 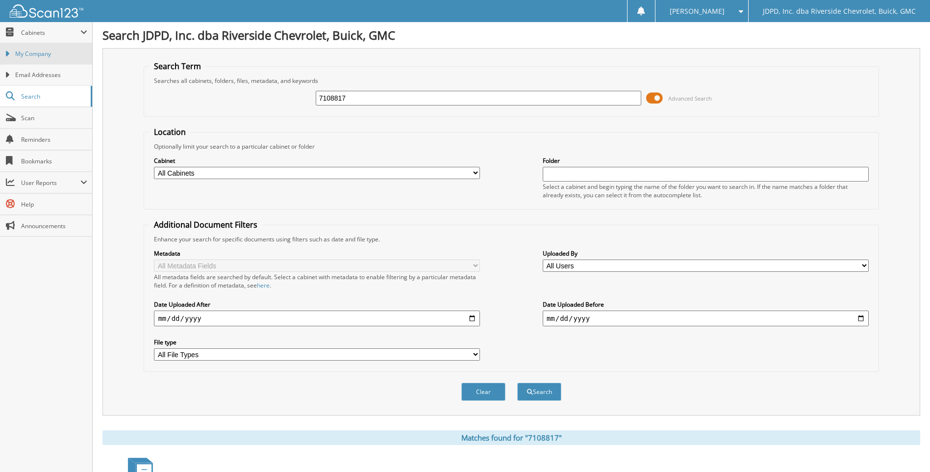 What do you see at coordinates (317, 342) in the screenshot?
I see `label: File type` at bounding box center [317, 342].